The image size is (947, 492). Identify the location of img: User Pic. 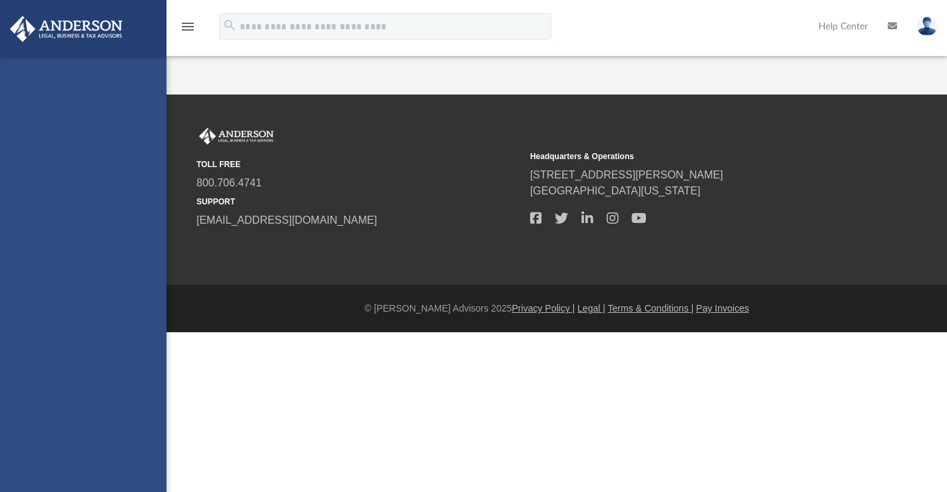
(927, 26).